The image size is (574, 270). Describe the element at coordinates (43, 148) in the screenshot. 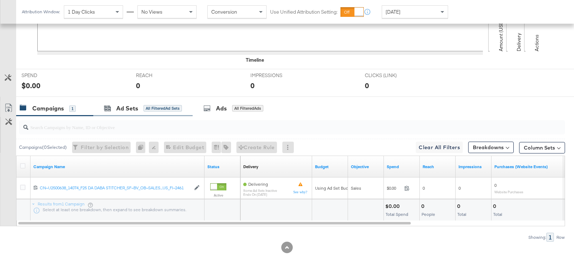

I see `div: Campaigns ( 0 Selected)` at that location.